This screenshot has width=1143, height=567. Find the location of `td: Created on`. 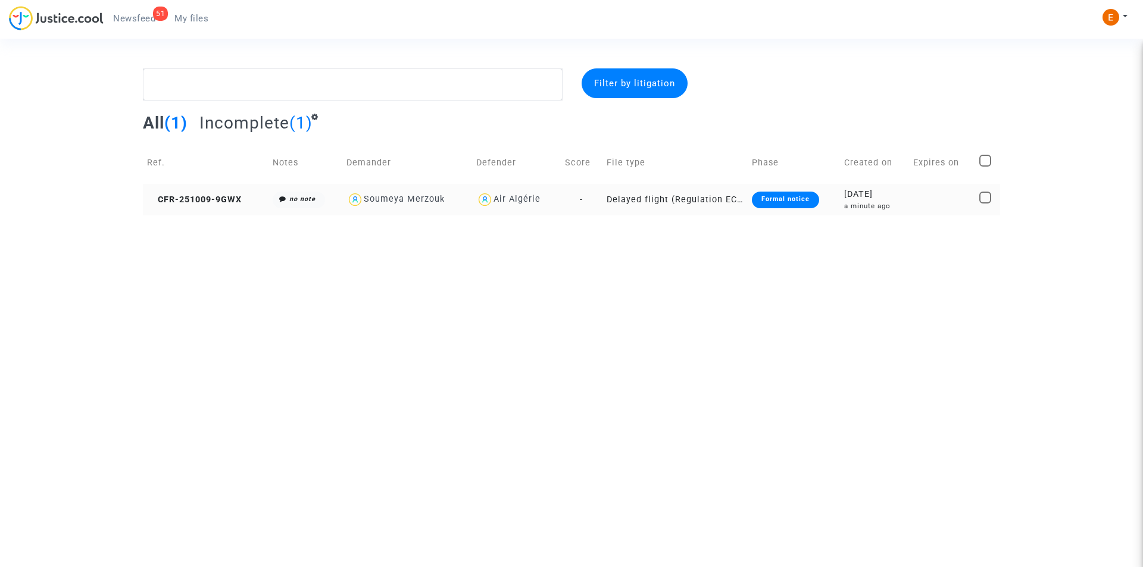

td: Created on is located at coordinates (874, 163).